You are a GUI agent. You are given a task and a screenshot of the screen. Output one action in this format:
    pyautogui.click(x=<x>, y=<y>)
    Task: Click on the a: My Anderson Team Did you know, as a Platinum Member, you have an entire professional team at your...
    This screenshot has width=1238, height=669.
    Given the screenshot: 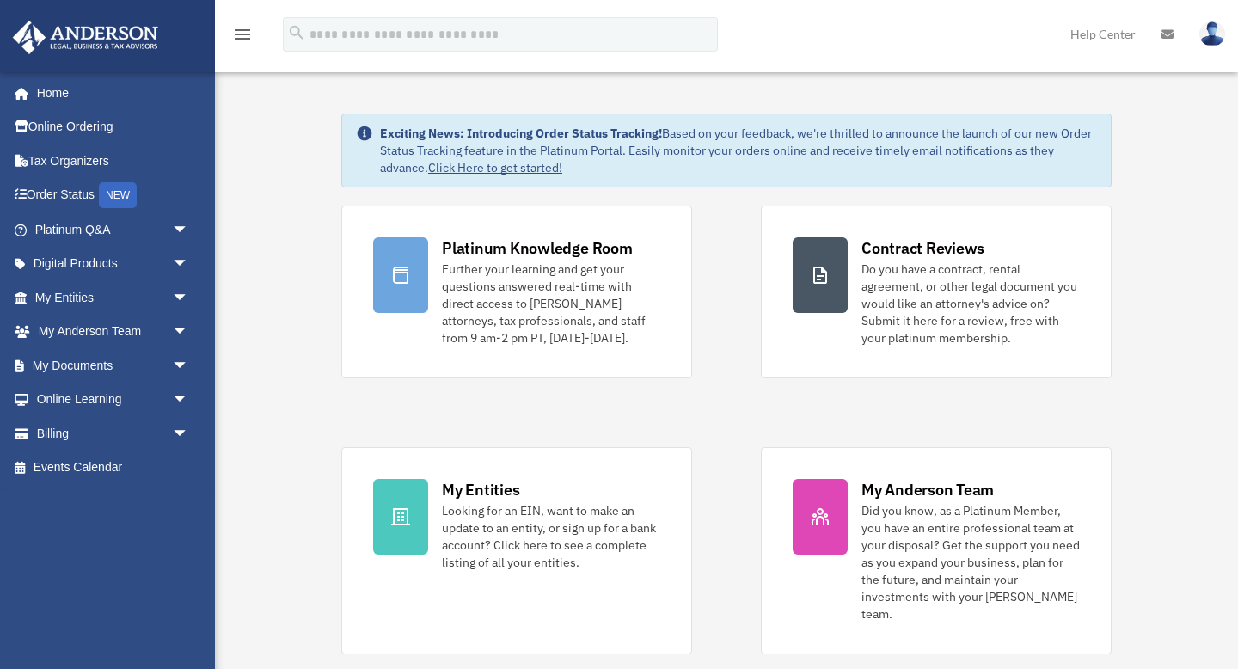 What is the action you would take?
    pyautogui.click(x=936, y=550)
    